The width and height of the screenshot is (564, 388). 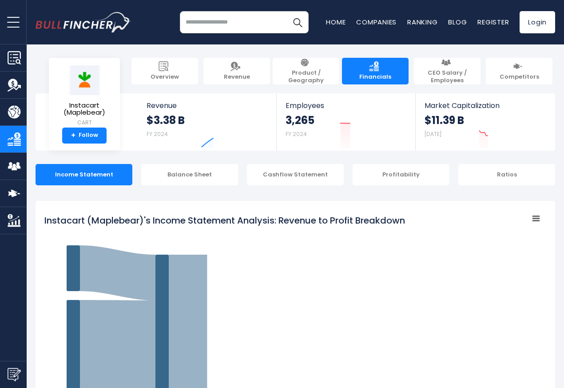 What do you see at coordinates (84, 174) in the screenshot?
I see `div: Income Statement` at bounding box center [84, 174].